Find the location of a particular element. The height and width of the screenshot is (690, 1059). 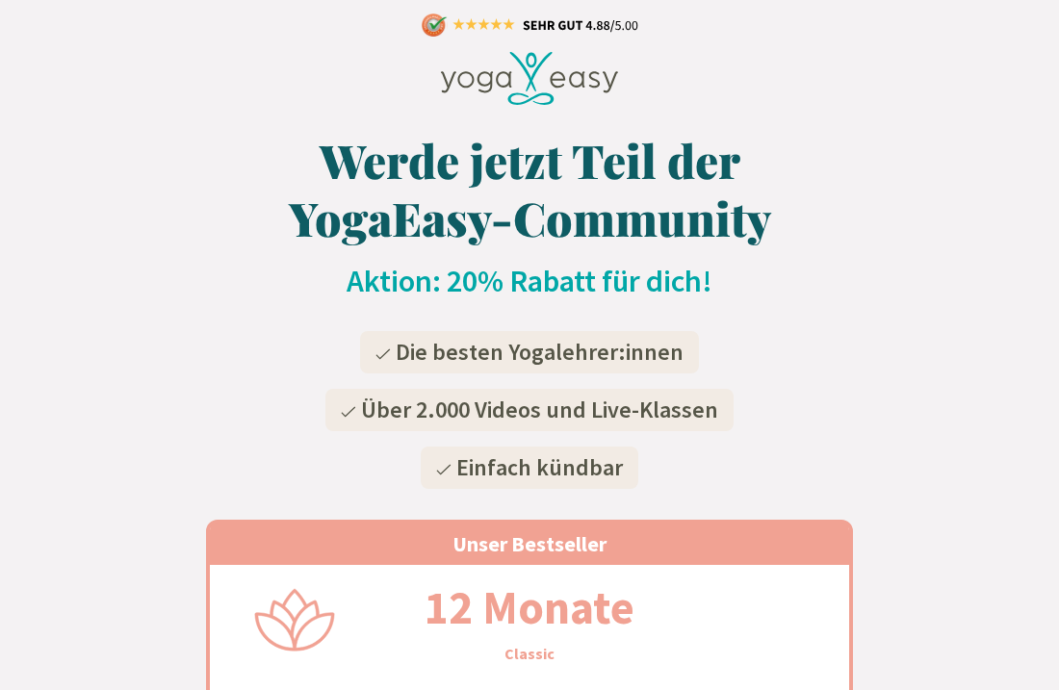

h1: Werde jetzt Teil der YogaEasy-Community is located at coordinates (529, 189).